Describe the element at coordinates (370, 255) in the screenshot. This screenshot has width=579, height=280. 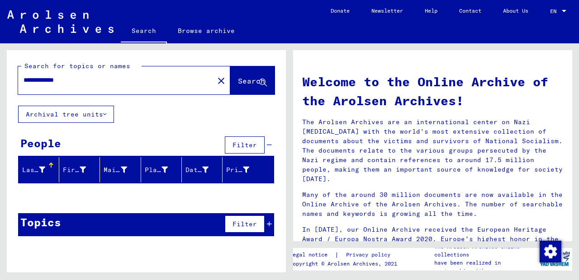
I see `a: Privacy policy` at that location.